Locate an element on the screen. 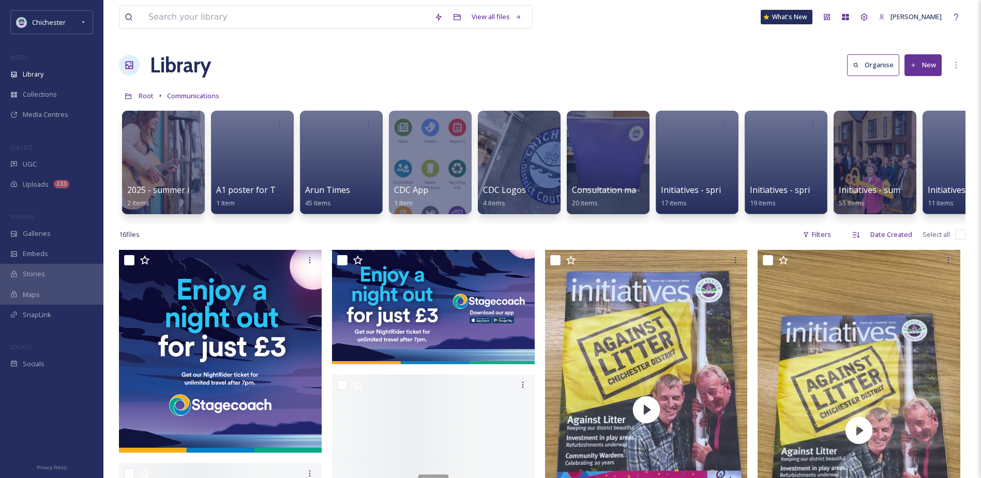  span: SnapLink is located at coordinates (37, 314).